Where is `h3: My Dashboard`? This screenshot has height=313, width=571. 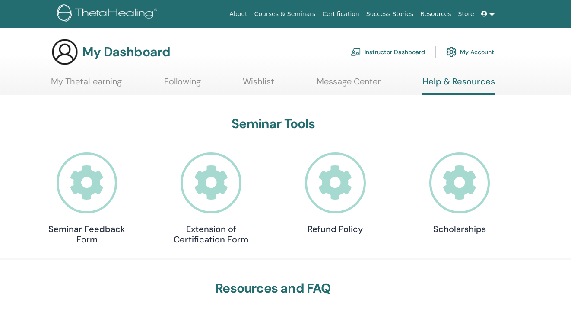 h3: My Dashboard is located at coordinates (126, 52).